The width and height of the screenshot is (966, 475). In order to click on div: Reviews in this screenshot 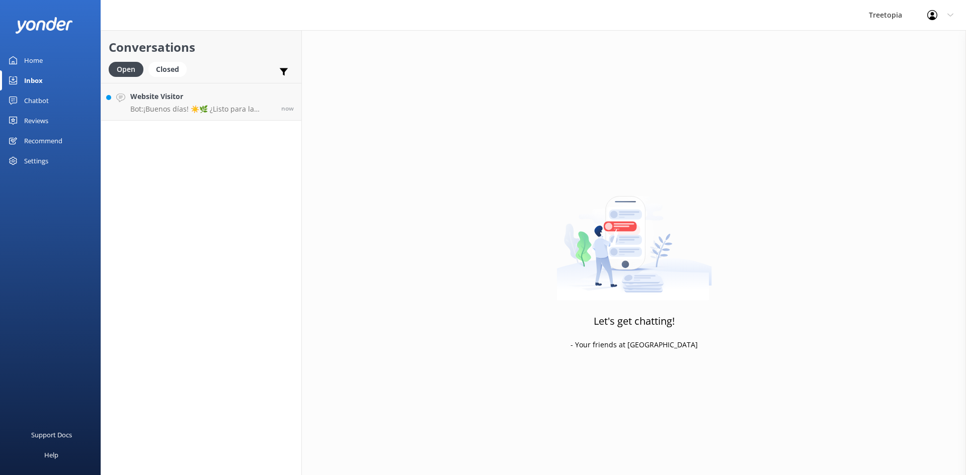, I will do `click(36, 121)`.